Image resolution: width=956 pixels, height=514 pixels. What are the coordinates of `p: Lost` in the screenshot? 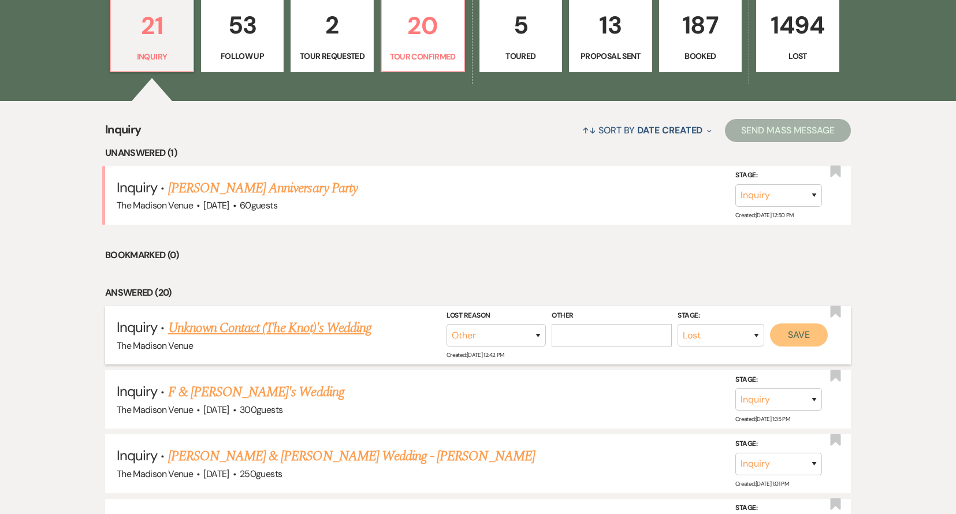 It's located at (798, 56).